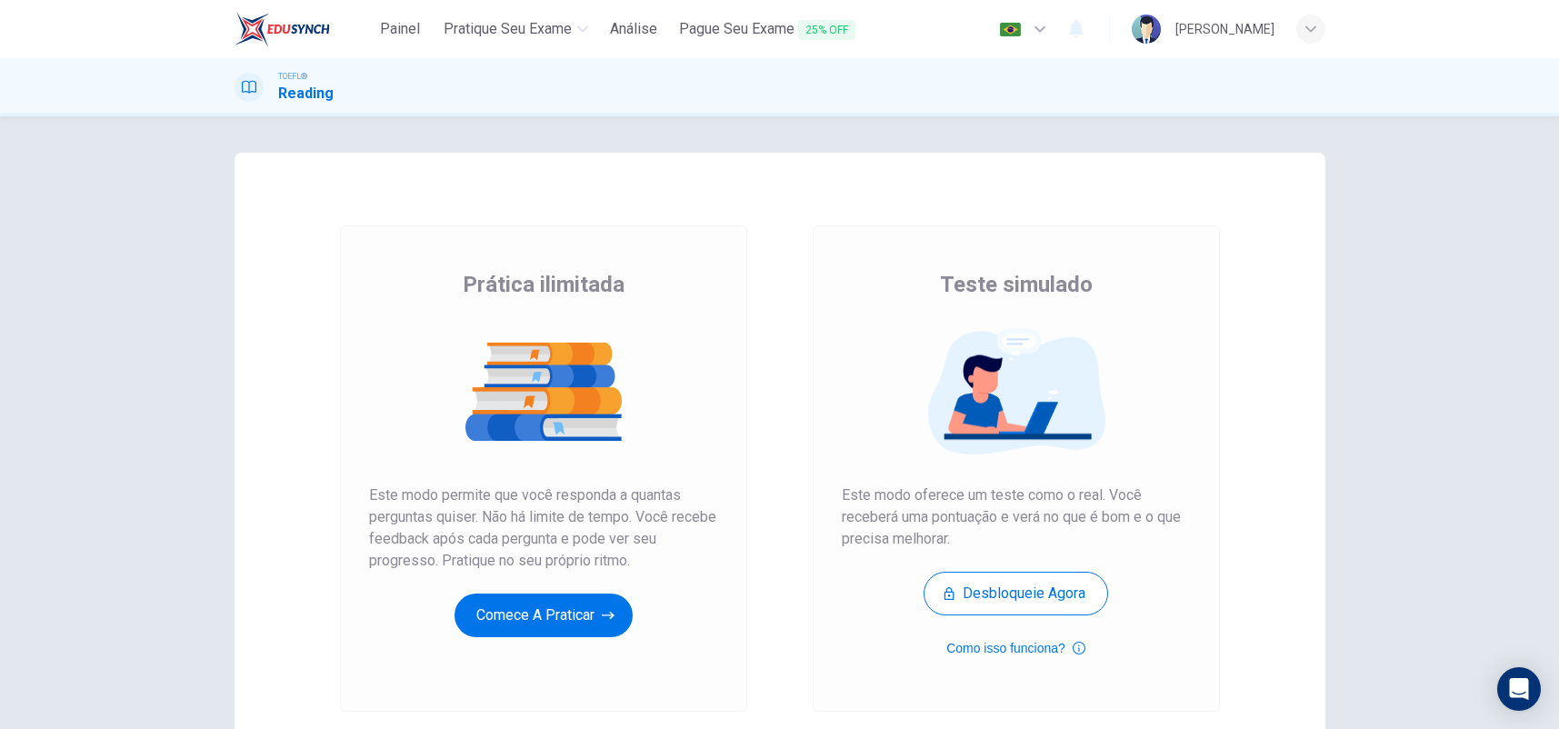 This screenshot has width=1559, height=729. Describe the element at coordinates (543, 284) in the screenshot. I see `span: Prática ilimitada` at that location.